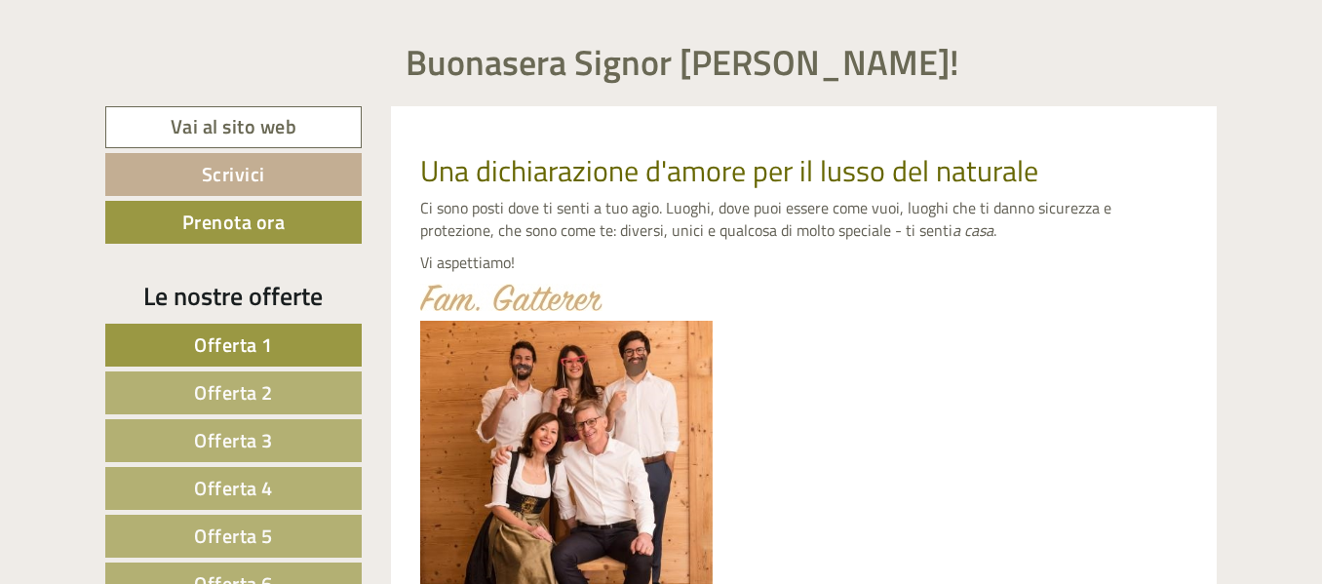 This screenshot has height=584, width=1322. What do you see at coordinates (511, 297) in the screenshot?
I see `img: image` at bounding box center [511, 297].